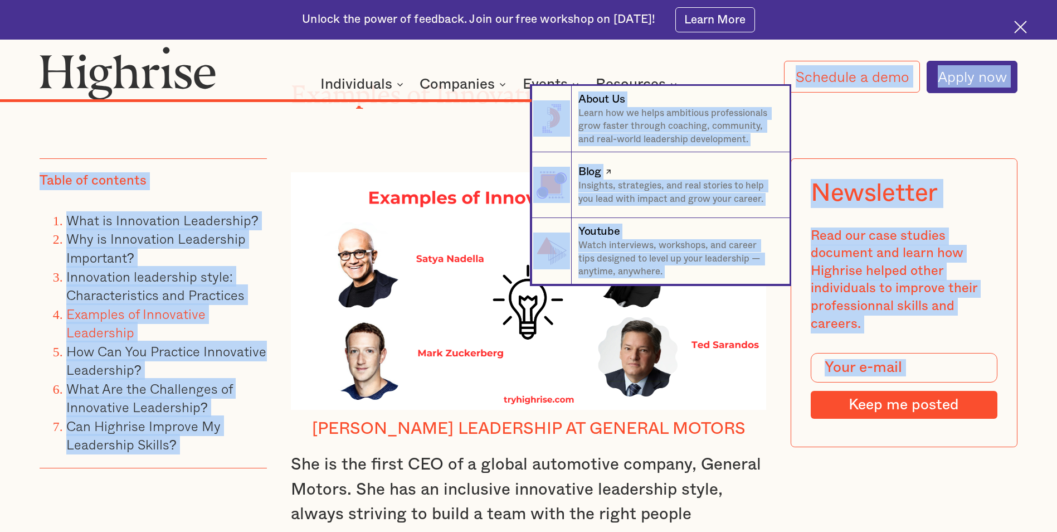 This screenshot has height=532, width=1057. Describe the element at coordinates (678, 127) in the screenshot. I see `p: Learn how we helps ambitious professionals grow faster through coaching, community, and real-worl...` at that location.